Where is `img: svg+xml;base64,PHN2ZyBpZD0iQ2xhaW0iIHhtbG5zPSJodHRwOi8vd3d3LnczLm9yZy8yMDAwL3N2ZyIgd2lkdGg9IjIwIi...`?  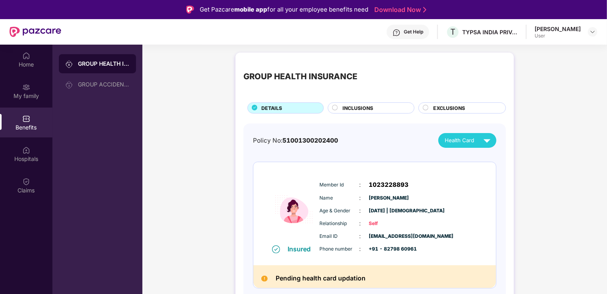 img: svg+xml;base64,PHN2ZyBpZD0iQ2xhaW0iIHhtbG5zPSJodHRwOi8vd3d3LnczLm9yZy8yMDAwL3N2ZyIgd2lkdGg9IjIwIi... is located at coordinates (26, 182).